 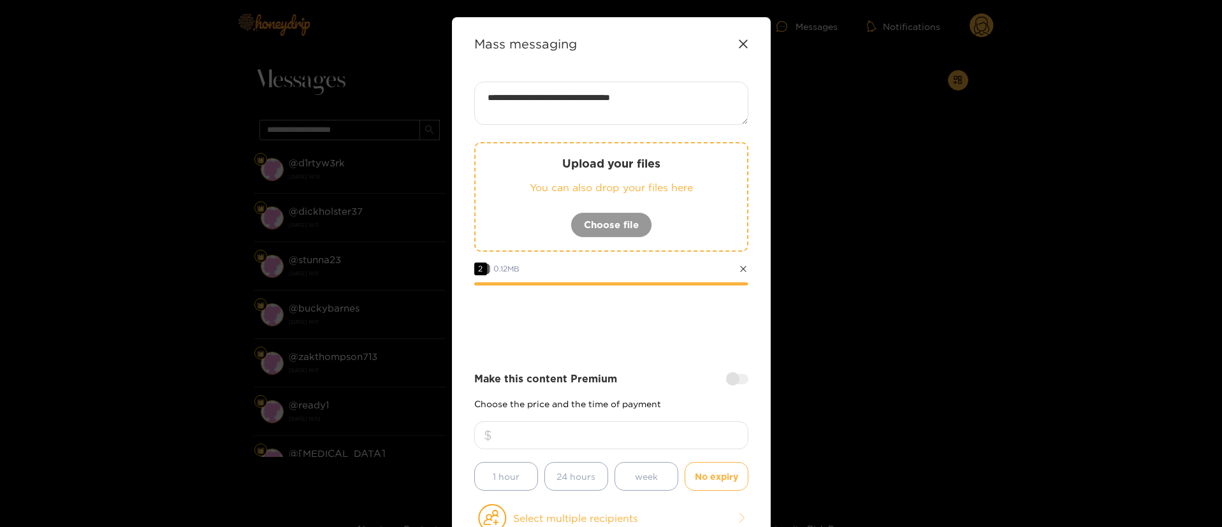 What do you see at coordinates (716, 476) in the screenshot?
I see `span: No expiry` at bounding box center [716, 476].